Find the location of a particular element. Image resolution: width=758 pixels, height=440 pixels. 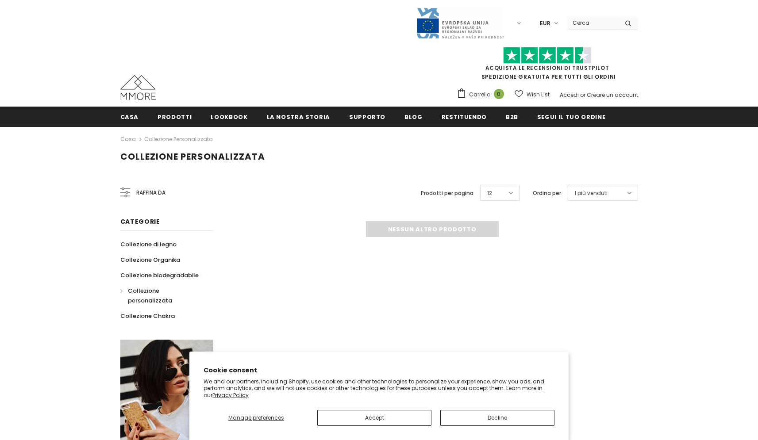

a: Privacy Policy is located at coordinates (231, 395).